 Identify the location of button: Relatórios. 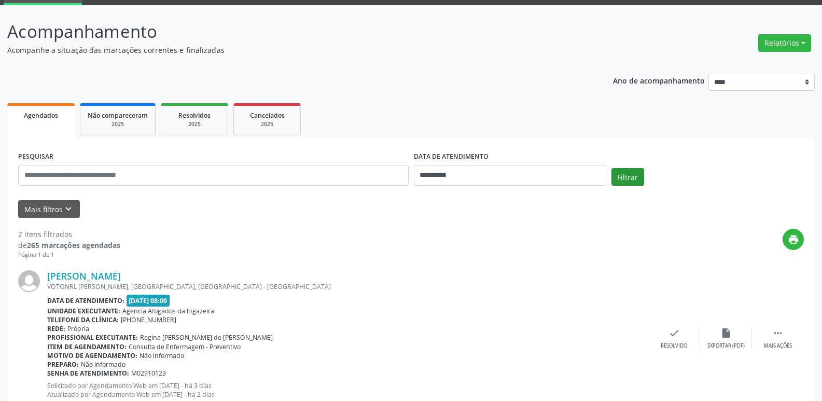
(785, 43).